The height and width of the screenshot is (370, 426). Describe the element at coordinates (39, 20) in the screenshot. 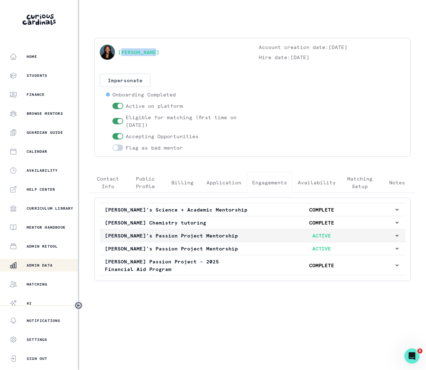

I see `img: Curious Cardinals Logo` at that location.